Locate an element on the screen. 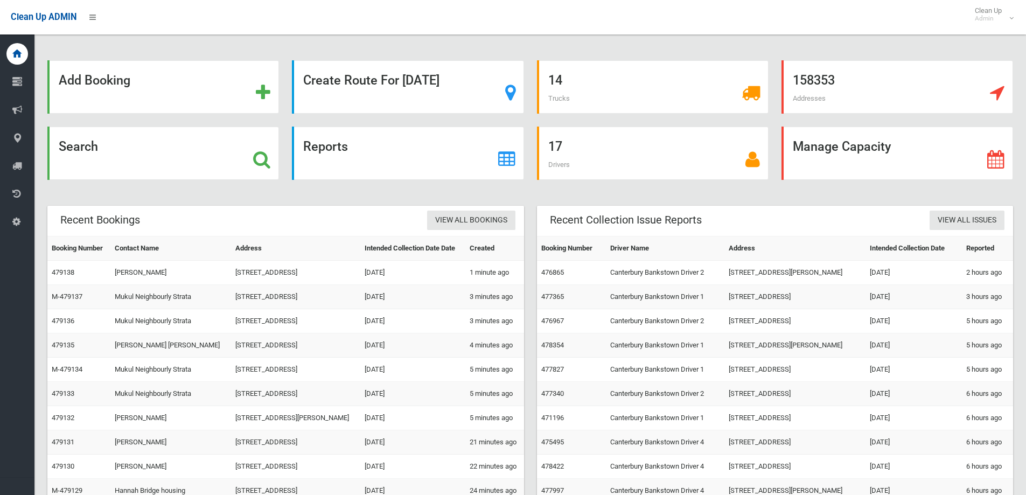 This screenshot has width=1026, height=495. span: Clean Up is located at coordinates (991, 15).